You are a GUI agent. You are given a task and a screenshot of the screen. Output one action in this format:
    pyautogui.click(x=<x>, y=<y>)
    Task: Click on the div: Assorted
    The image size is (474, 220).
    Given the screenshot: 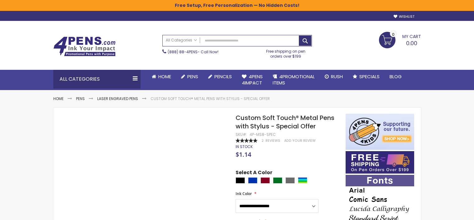 What is the action you would take?
    pyautogui.click(x=303, y=180)
    